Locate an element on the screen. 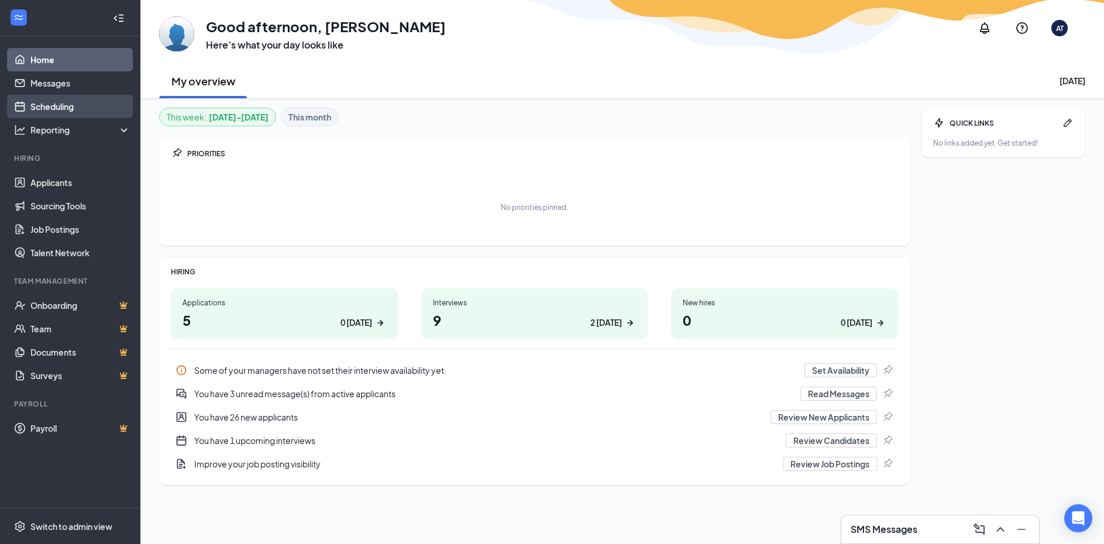 This screenshot has width=1104, height=544. div: No links added yet. Get started! is located at coordinates (1004, 143).